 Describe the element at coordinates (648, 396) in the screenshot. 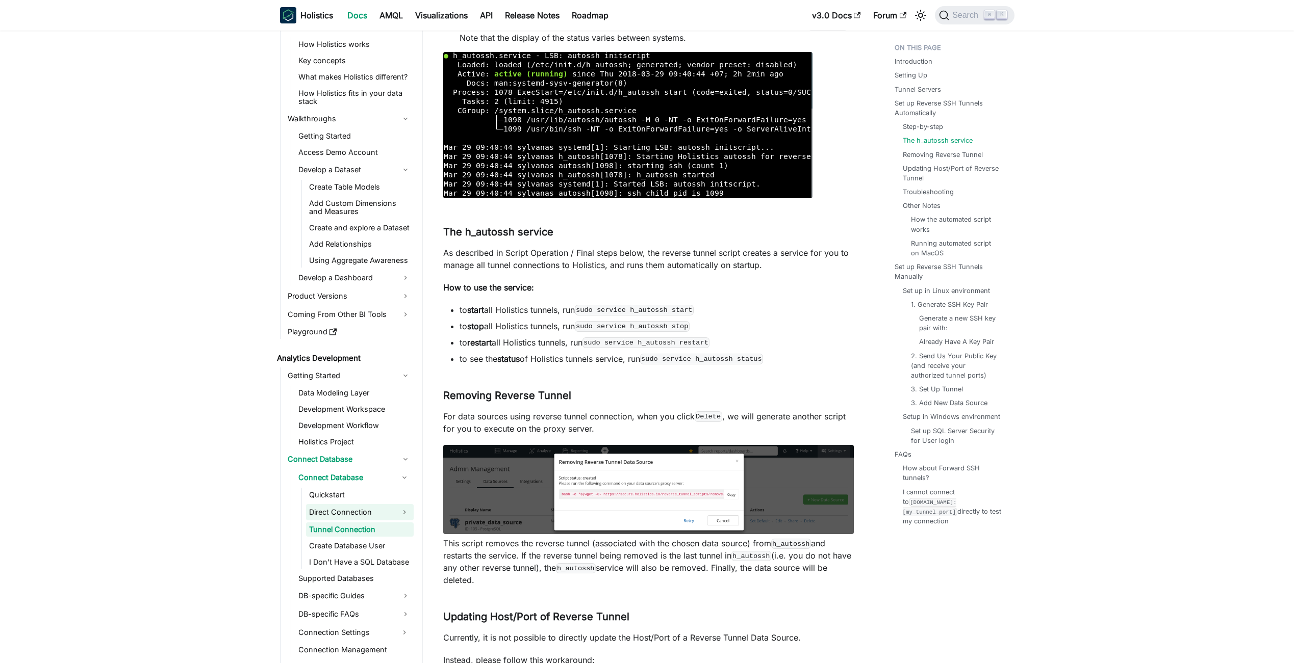

I see `h3: Removing Reverse Tunnel` at that location.